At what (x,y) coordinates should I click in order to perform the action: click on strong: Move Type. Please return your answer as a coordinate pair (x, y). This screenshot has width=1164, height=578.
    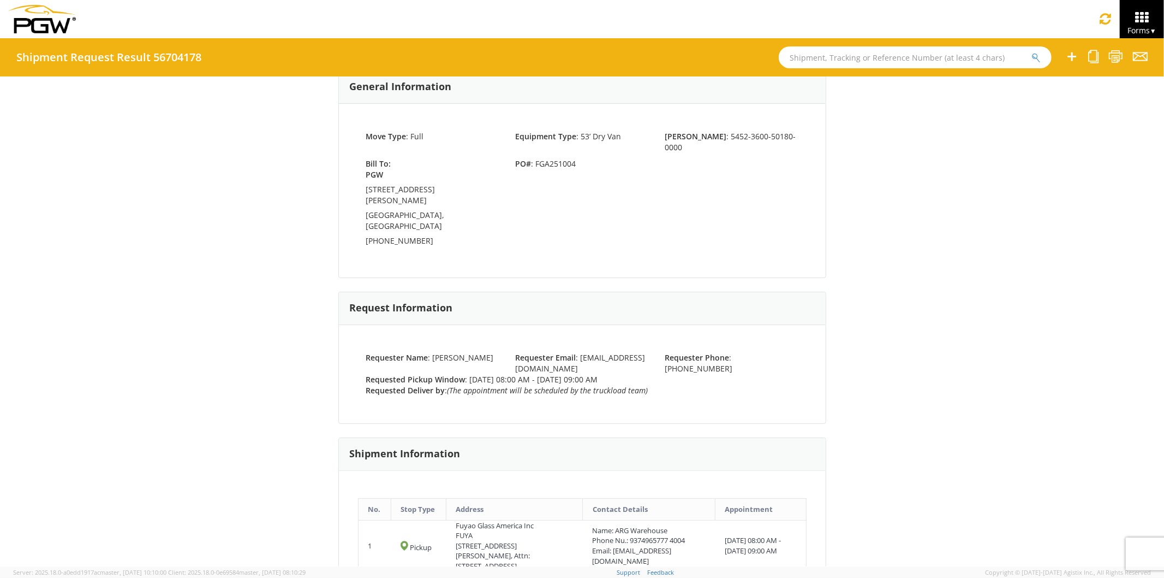
    Looking at the image, I should click on (387, 136).